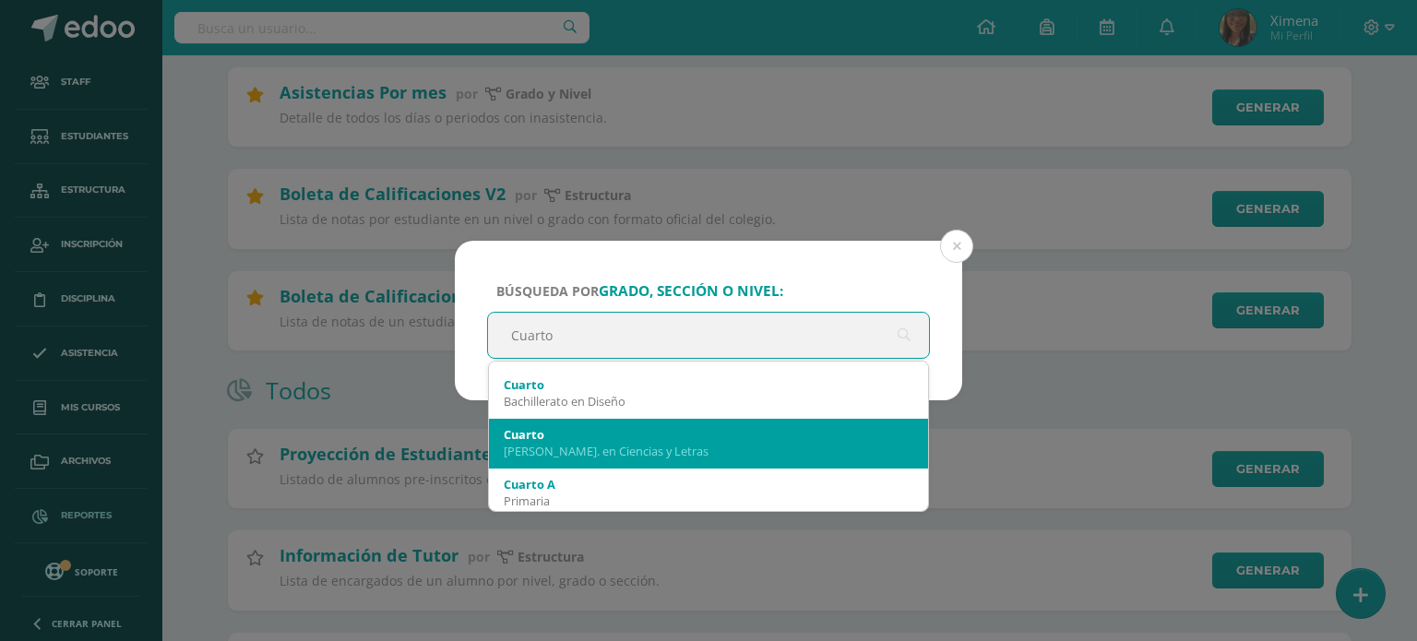  I want to click on span: Búsqueda por, so click(639, 291).